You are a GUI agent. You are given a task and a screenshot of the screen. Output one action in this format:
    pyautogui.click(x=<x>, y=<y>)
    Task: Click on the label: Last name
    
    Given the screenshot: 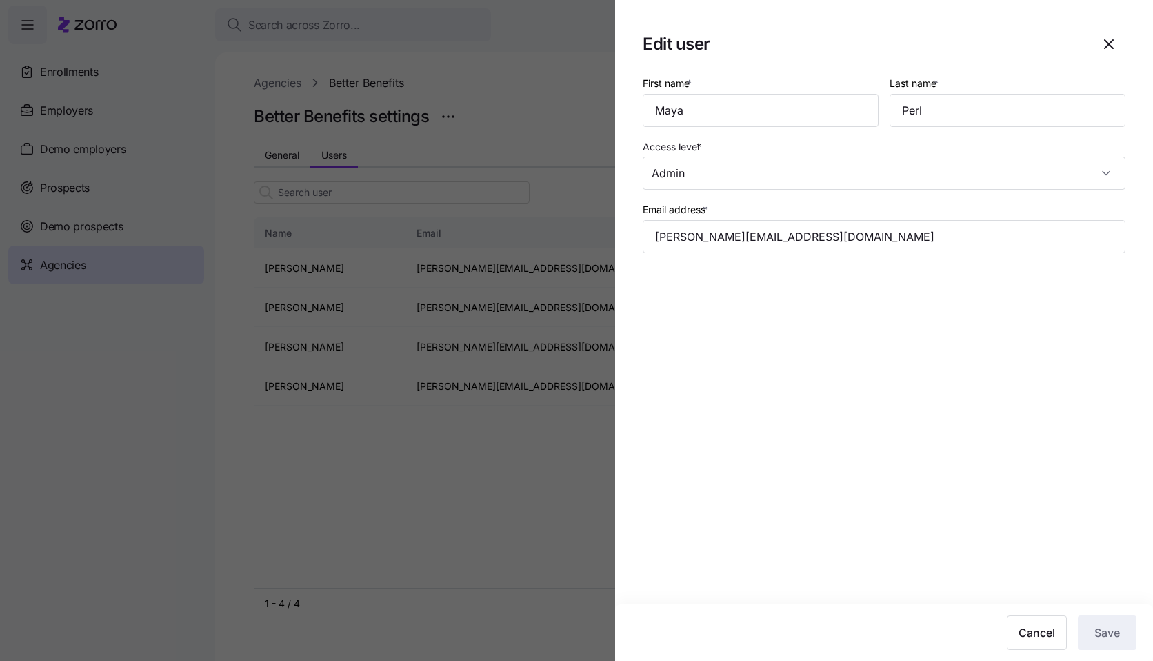 What is the action you would take?
    pyautogui.click(x=915, y=83)
    